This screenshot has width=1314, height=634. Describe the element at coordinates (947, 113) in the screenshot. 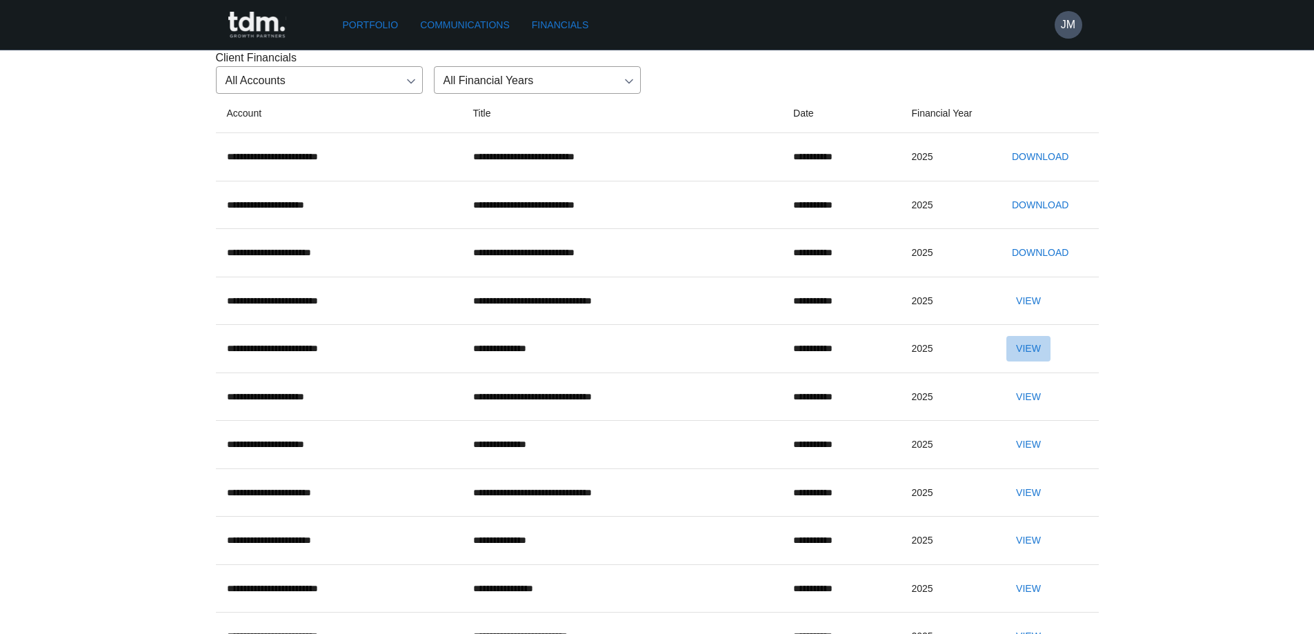

I see `th: Financial Year` at that location.